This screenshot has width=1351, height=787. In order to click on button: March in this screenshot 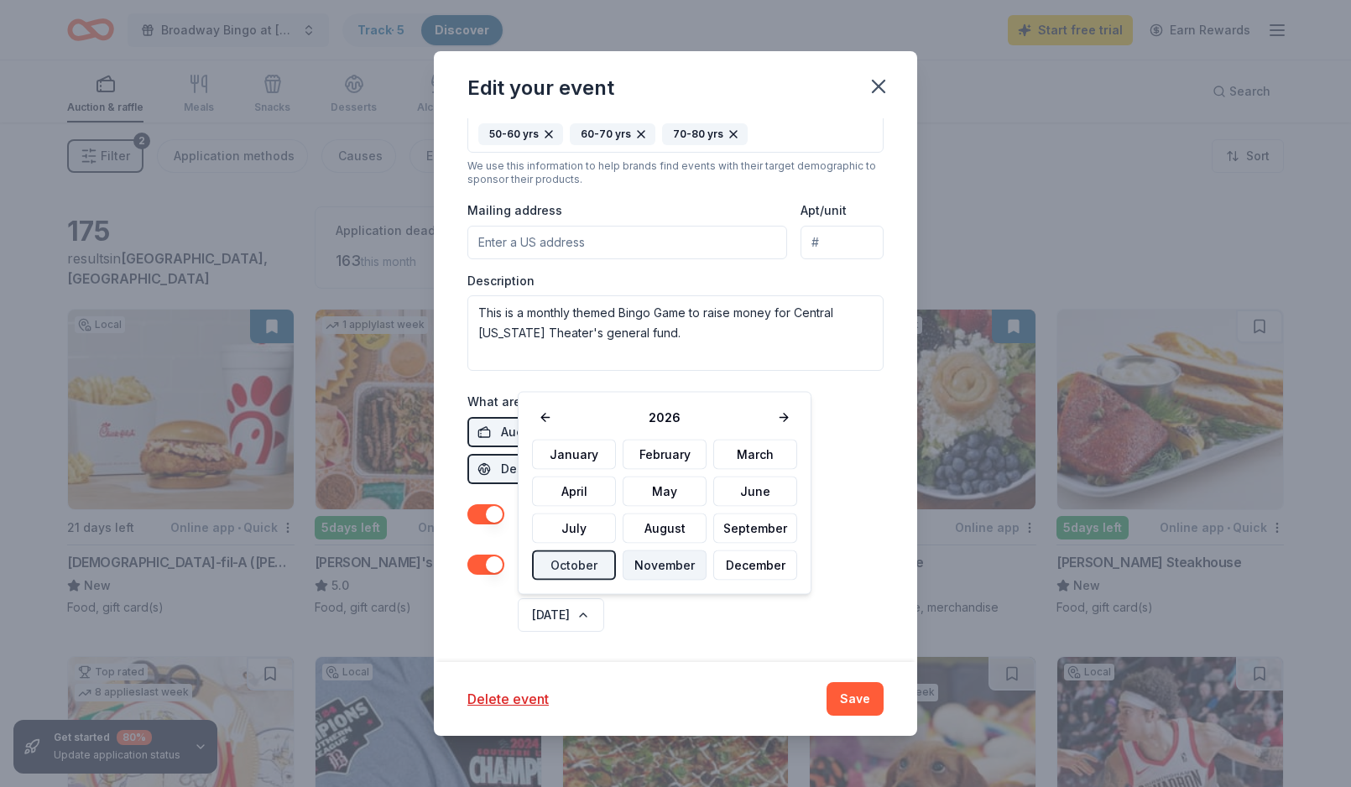, I will do `click(755, 455)`.